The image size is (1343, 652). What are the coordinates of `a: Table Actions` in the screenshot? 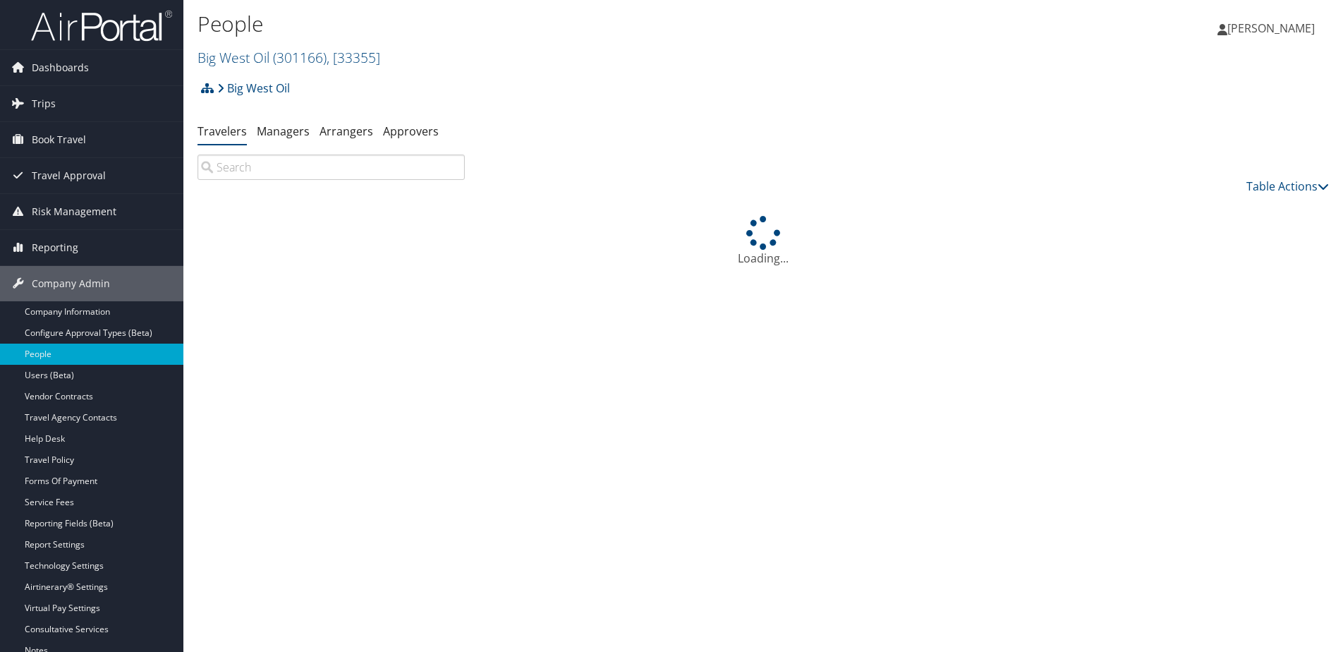 It's located at (1287, 186).